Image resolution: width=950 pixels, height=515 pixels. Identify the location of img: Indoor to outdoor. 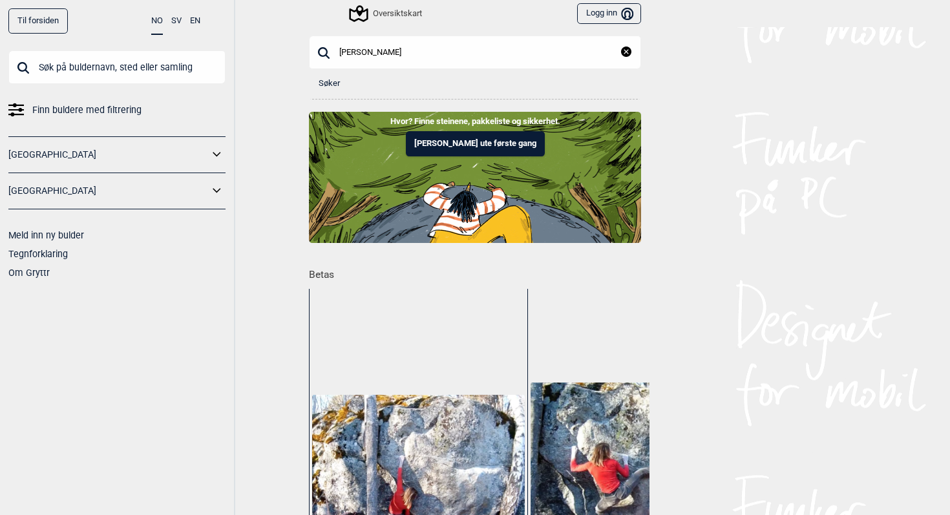
(475, 177).